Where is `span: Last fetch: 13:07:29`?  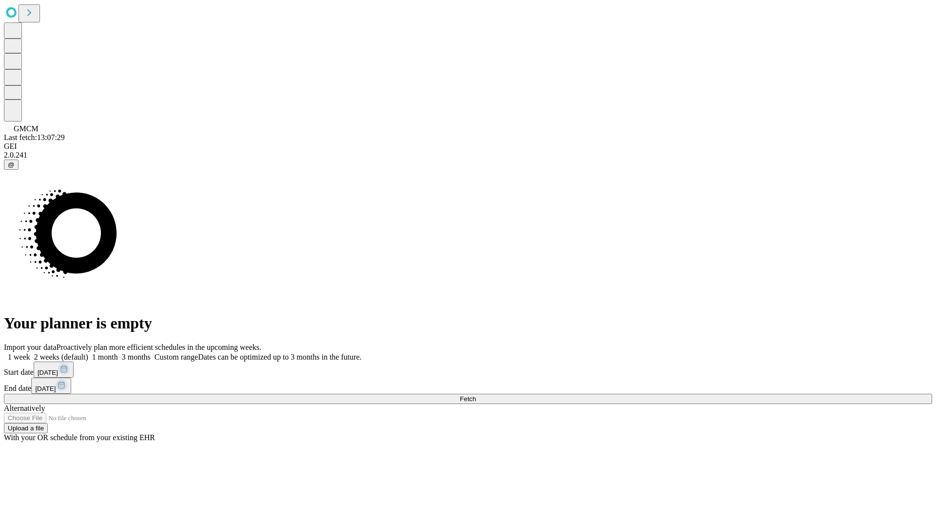
span: Last fetch: 13:07:29 is located at coordinates (34, 137).